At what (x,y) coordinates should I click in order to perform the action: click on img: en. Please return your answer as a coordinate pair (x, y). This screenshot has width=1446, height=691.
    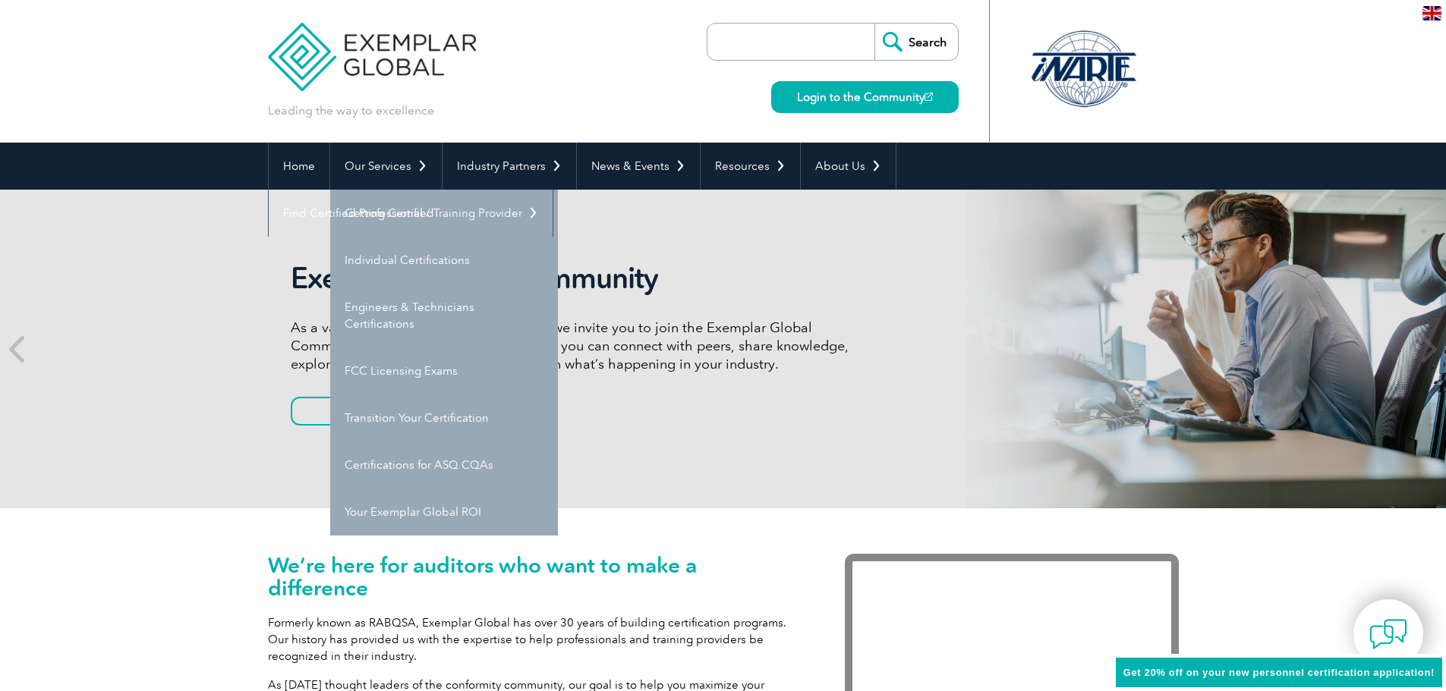
    Looking at the image, I should click on (1431, 13).